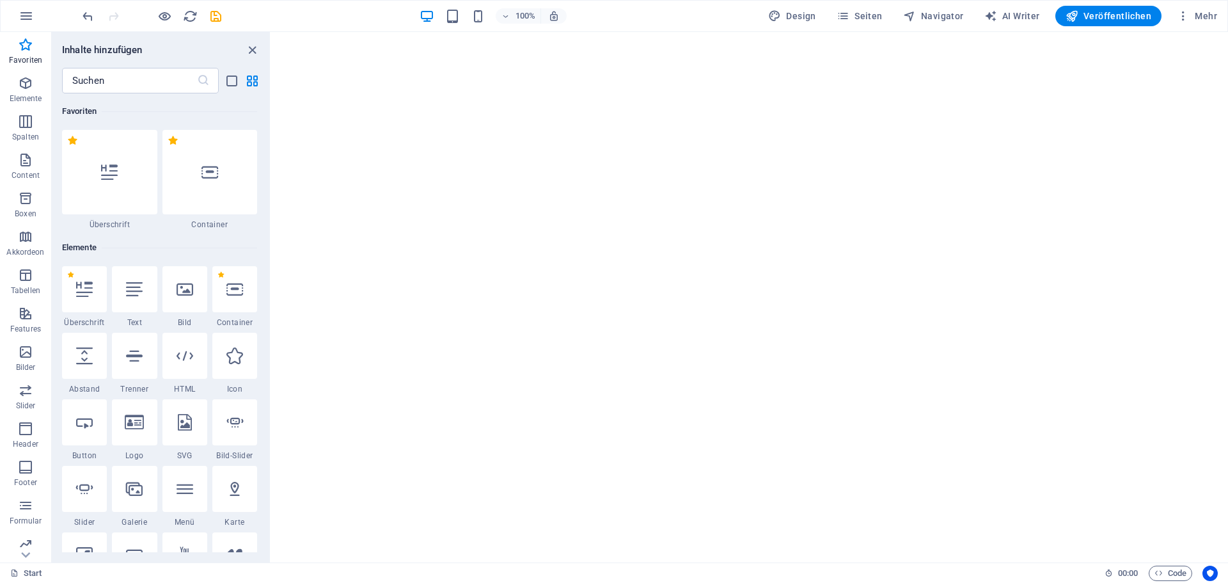  I want to click on p: Bilder, so click(26, 367).